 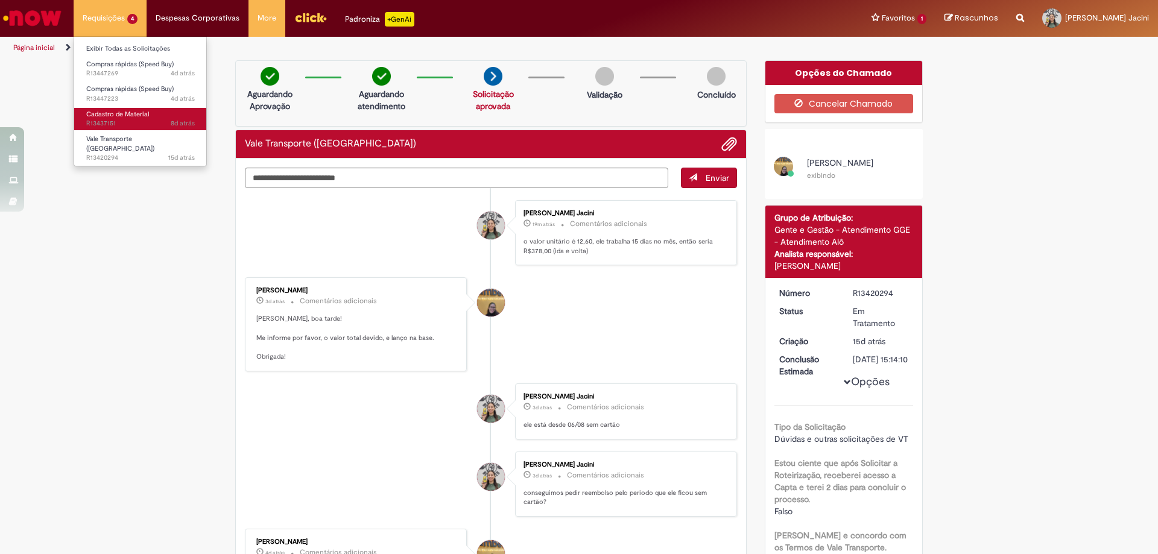 I want to click on div: Grupo de Atribuição:, so click(x=844, y=218).